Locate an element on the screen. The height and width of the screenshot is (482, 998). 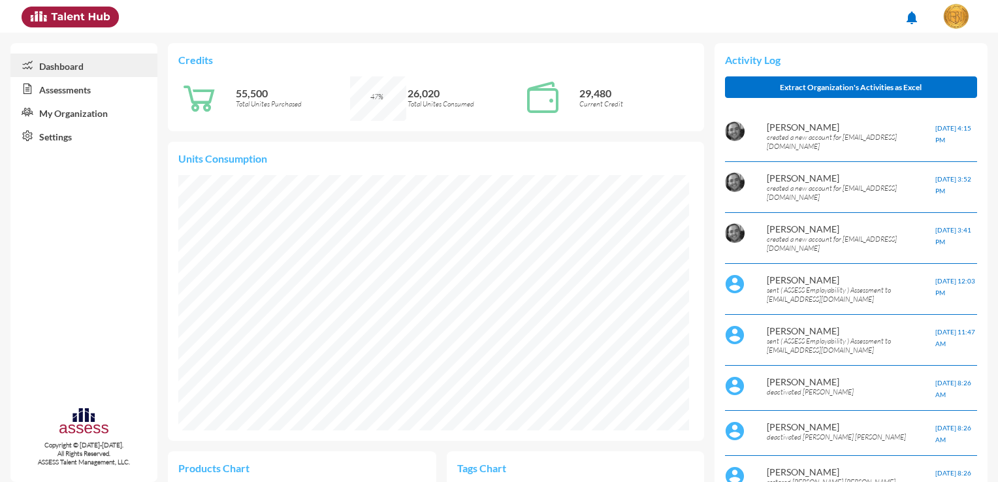
p: Activity Log is located at coordinates (851, 59).